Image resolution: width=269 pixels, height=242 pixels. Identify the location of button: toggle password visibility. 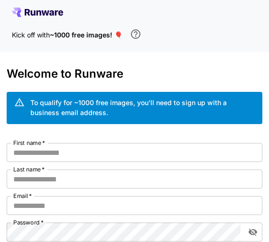
(252, 232).